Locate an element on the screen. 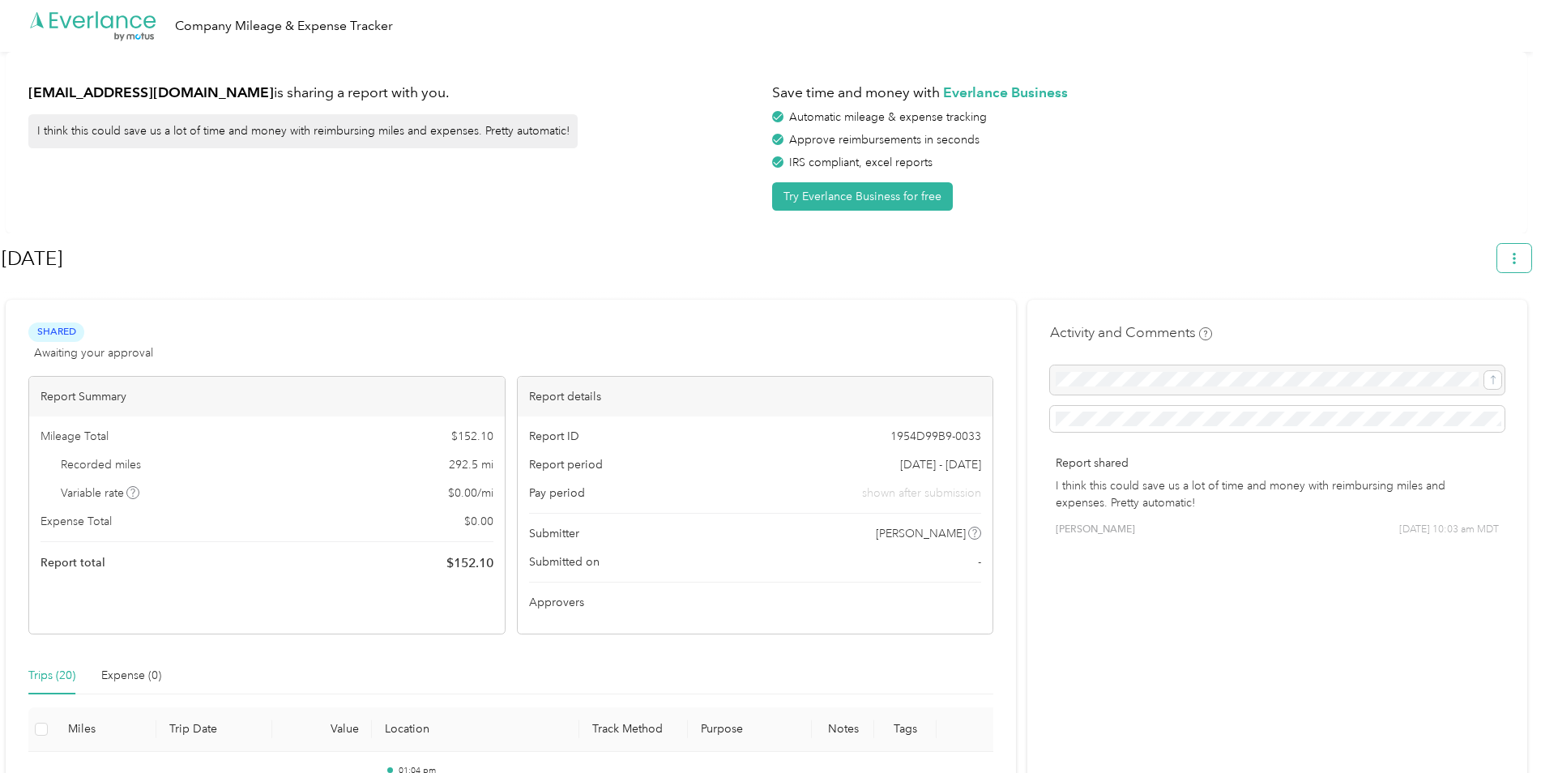  span: Report period is located at coordinates (566, 464).